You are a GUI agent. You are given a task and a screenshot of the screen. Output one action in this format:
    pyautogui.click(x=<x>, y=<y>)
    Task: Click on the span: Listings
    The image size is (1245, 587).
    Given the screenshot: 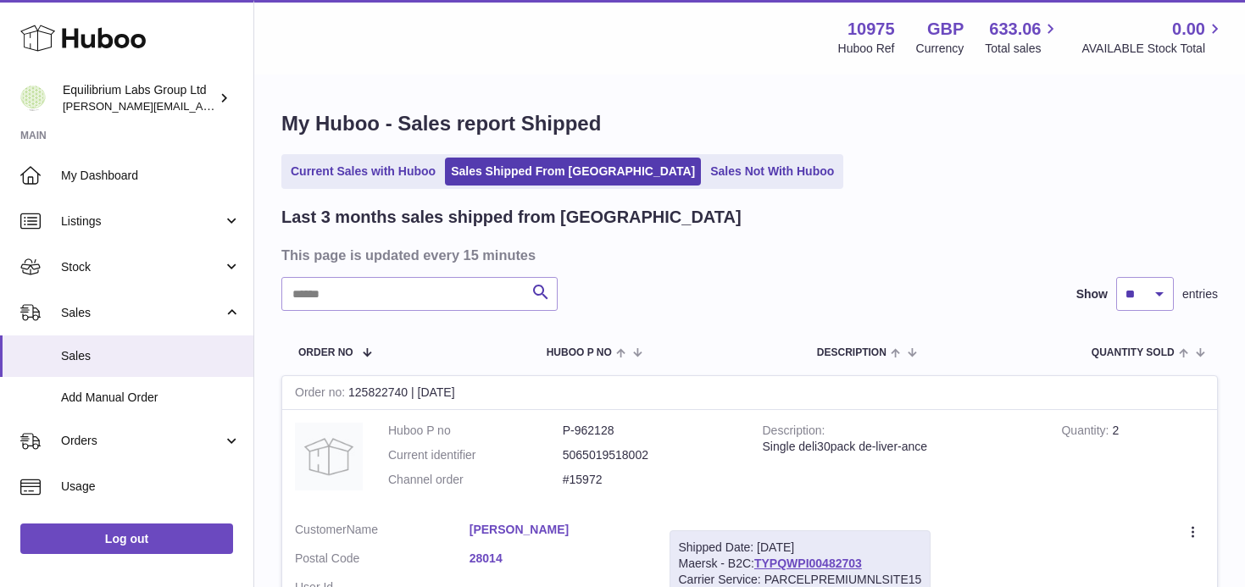 What is the action you would take?
    pyautogui.click(x=142, y=221)
    